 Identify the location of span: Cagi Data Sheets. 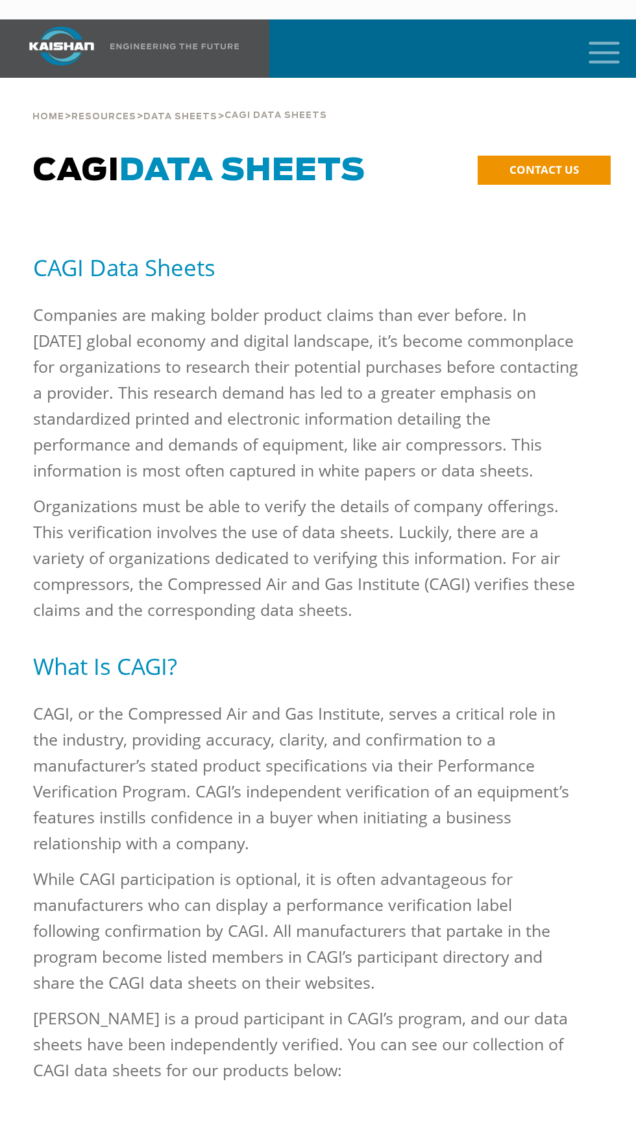
(276, 115).